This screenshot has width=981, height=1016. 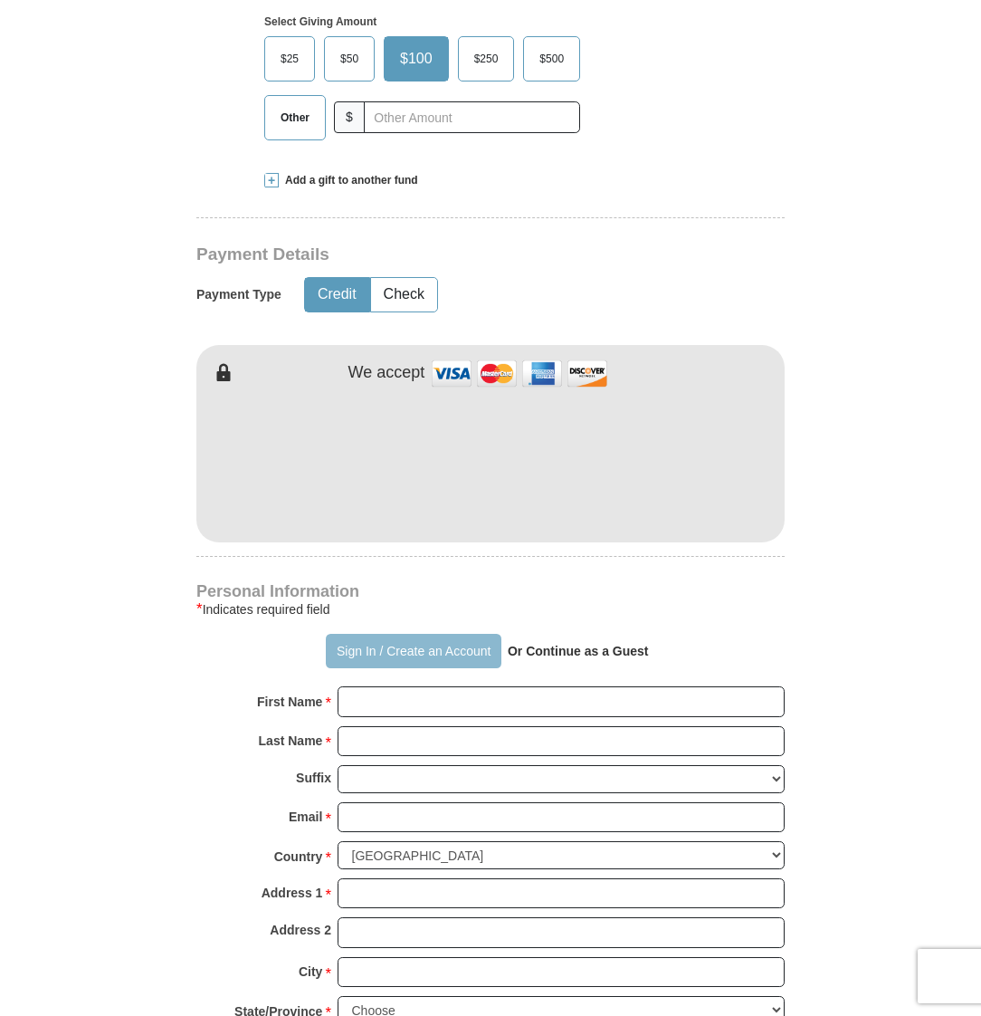 What do you see at coordinates (404, 294) in the screenshot?
I see `button: Check` at bounding box center [404, 294].